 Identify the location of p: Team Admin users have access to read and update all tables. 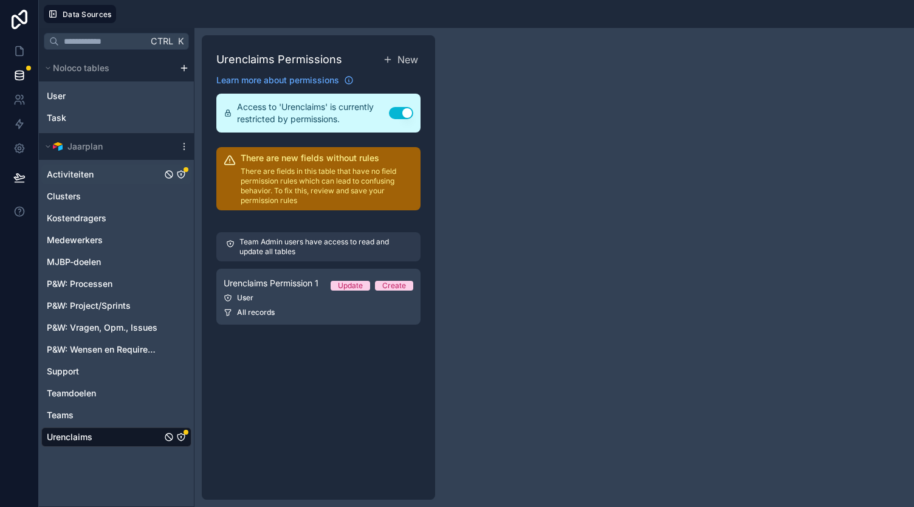
(325, 247).